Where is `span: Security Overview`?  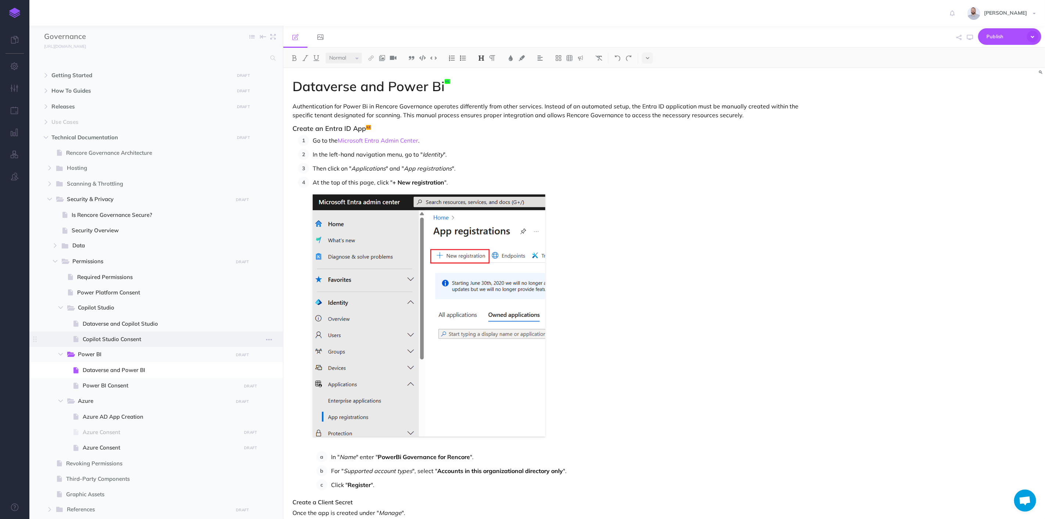 span: Security Overview is located at coordinates (155, 230).